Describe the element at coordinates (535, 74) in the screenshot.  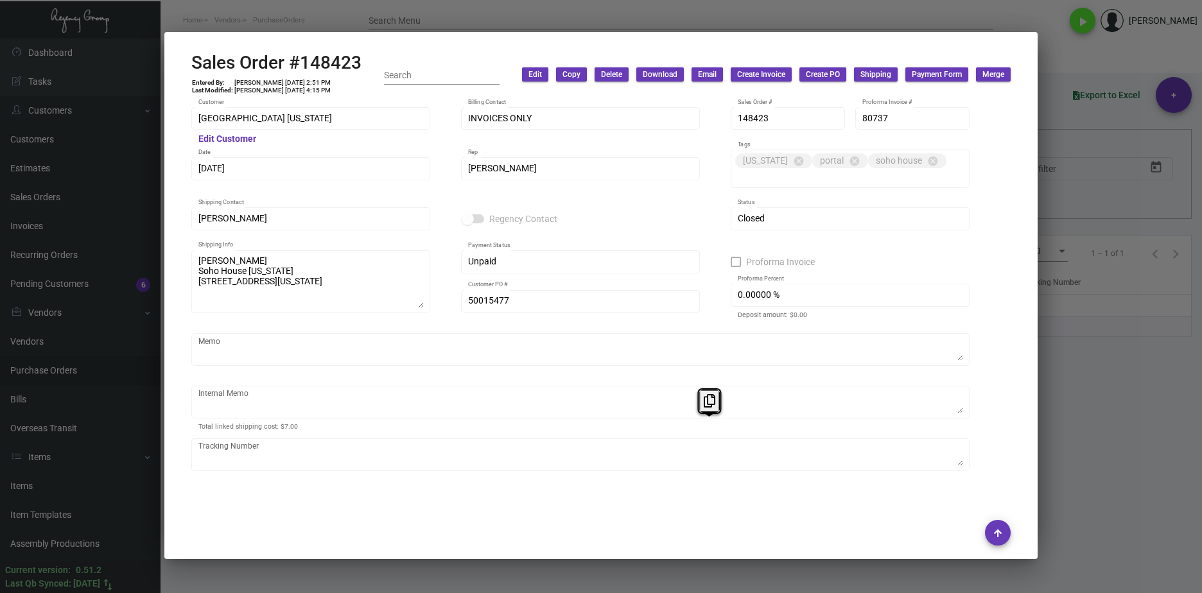
I see `button: Edit` at that location.